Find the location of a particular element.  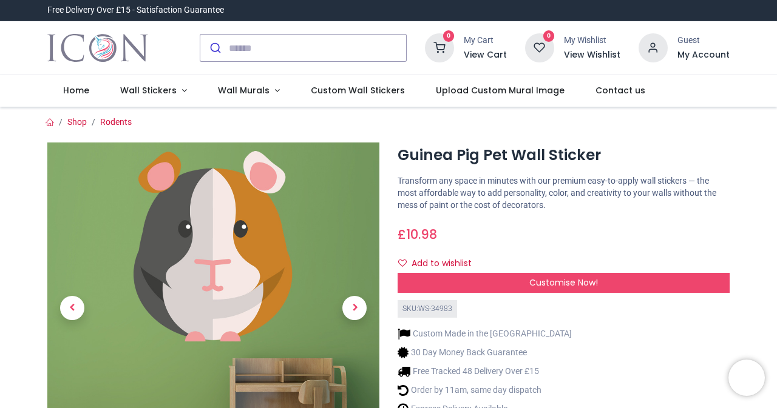

button: Submit is located at coordinates (214, 48).